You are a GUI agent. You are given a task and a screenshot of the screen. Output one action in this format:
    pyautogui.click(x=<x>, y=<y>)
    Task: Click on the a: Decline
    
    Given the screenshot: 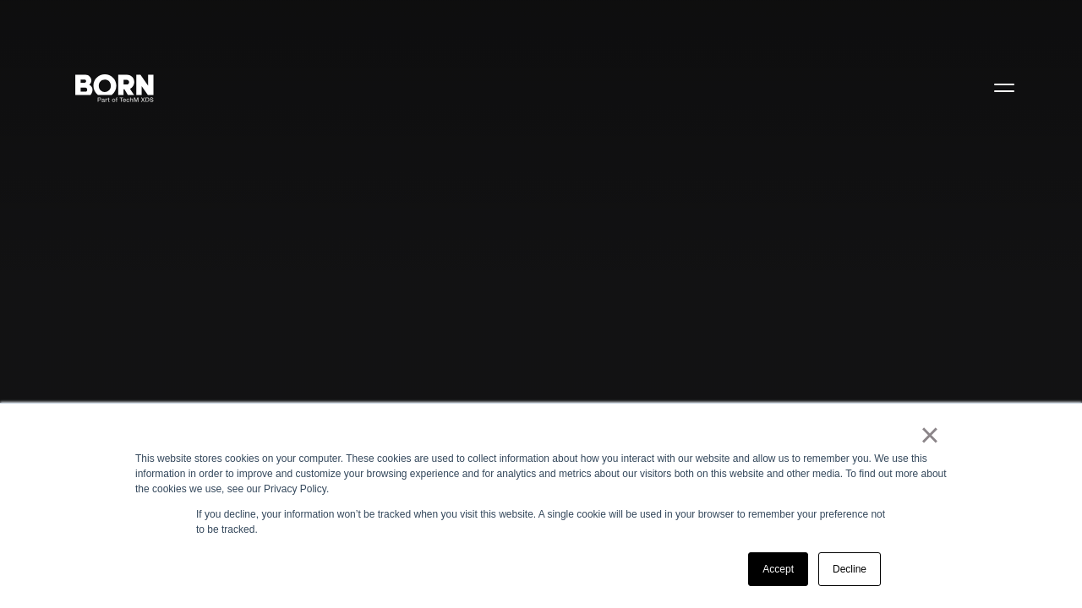 What is the action you would take?
    pyautogui.click(x=849, y=570)
    